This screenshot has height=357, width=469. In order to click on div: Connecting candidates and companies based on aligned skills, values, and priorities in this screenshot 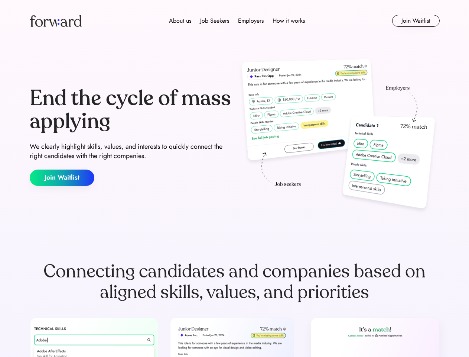, I will do `click(235, 282)`.